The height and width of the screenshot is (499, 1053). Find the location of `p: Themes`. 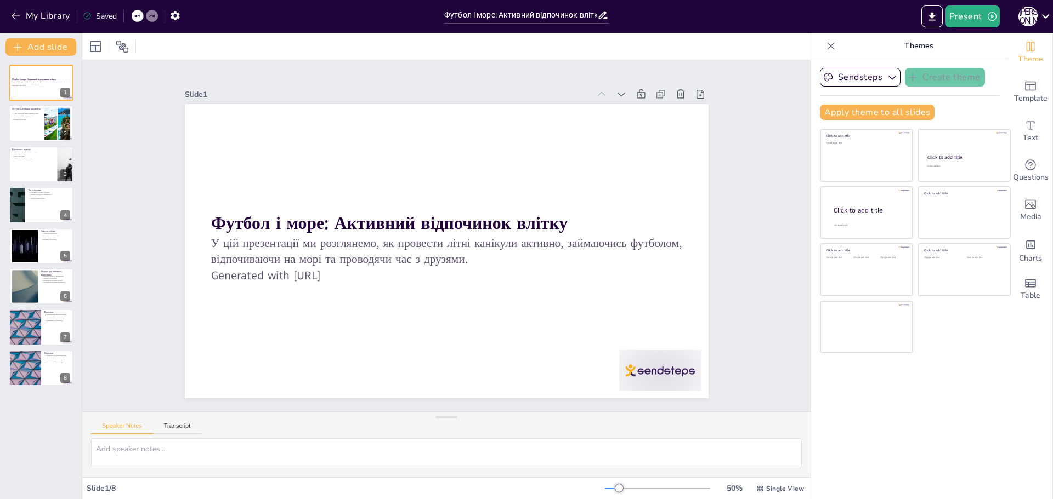

p: Themes is located at coordinates (918, 46).